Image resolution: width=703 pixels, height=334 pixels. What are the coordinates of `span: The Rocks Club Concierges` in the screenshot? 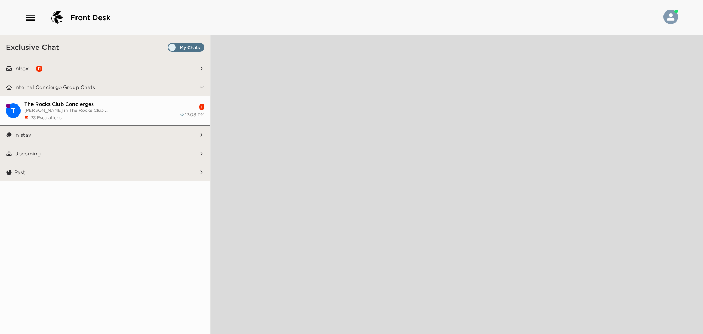 It's located at (101, 104).